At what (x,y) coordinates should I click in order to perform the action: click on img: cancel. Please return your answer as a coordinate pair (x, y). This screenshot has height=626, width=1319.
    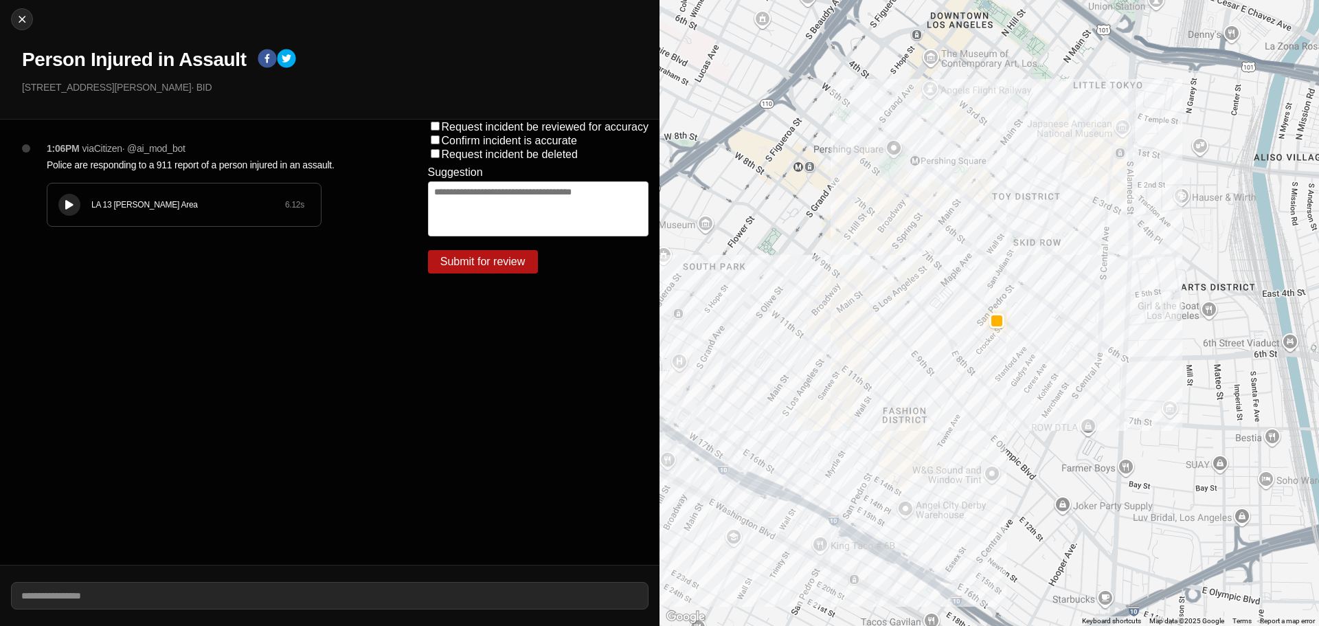
    Looking at the image, I should click on (22, 19).